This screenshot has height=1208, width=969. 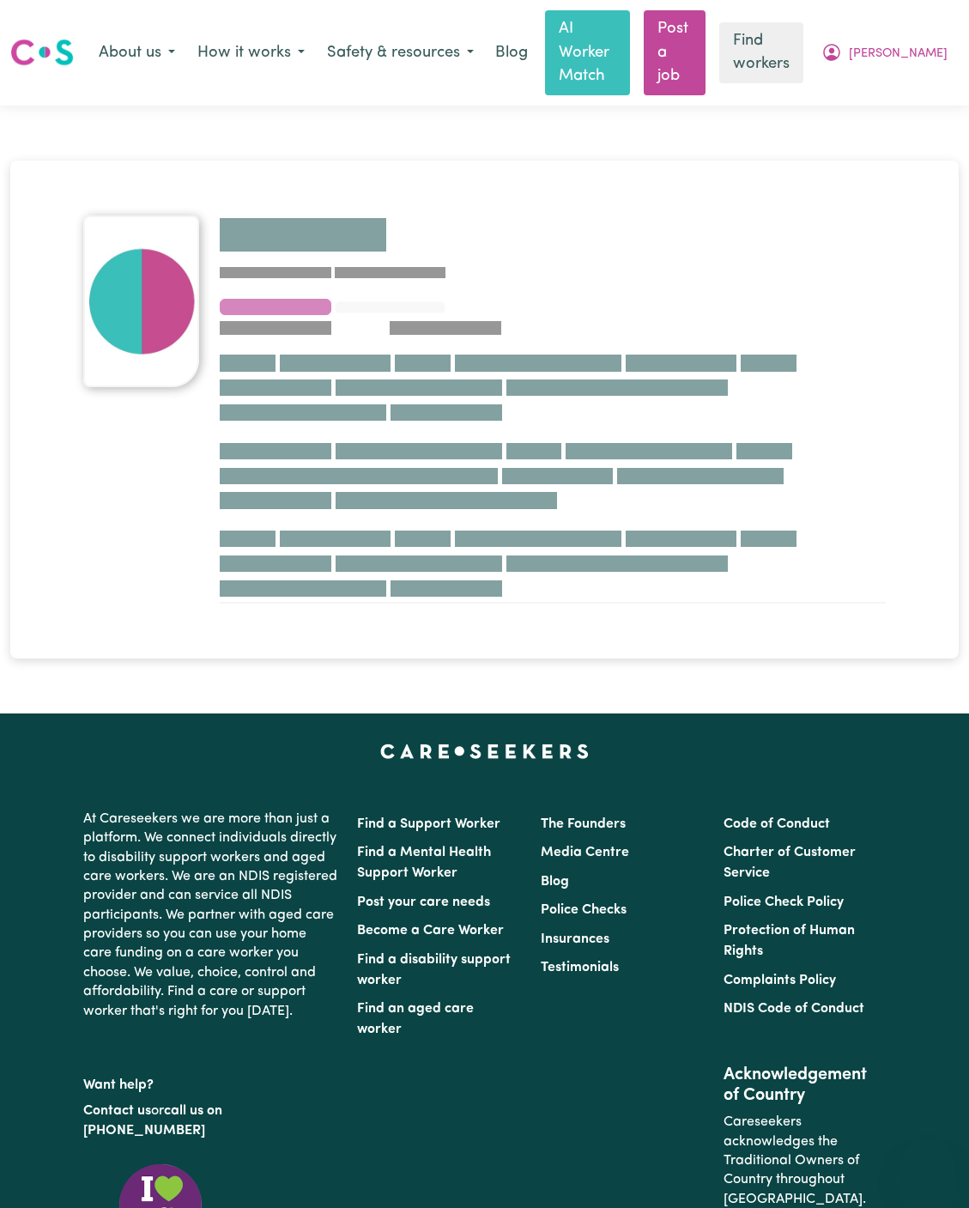 I want to click on button: How it works, so click(x=251, y=53).